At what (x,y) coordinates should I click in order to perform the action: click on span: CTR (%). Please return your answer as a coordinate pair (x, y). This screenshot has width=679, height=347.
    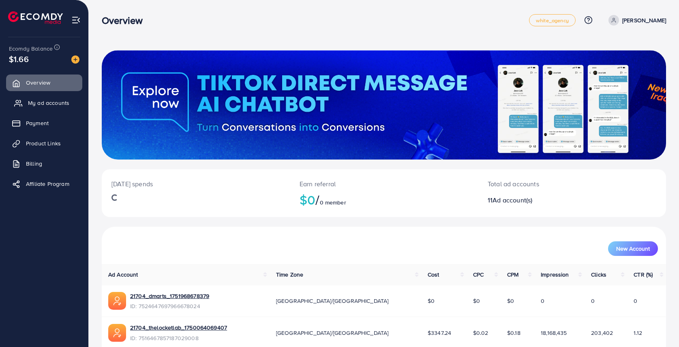
    Looking at the image, I should click on (643, 275).